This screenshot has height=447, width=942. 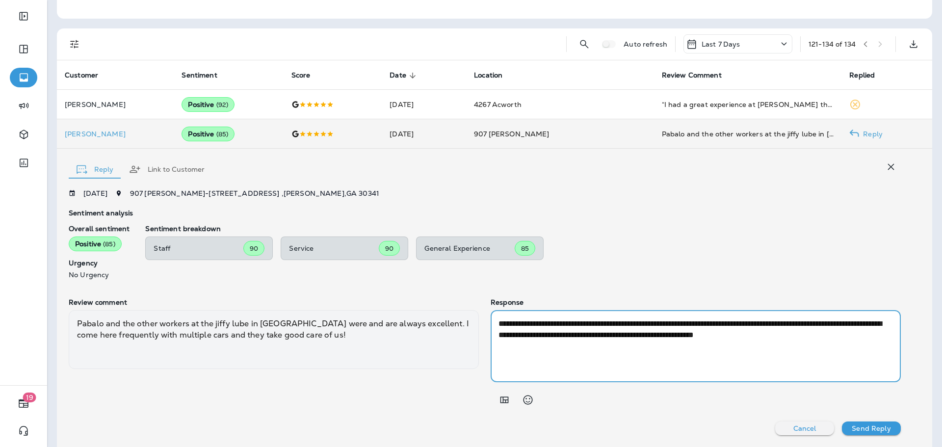 What do you see at coordinates (29, 397) in the screenshot?
I see `span: 19` at bounding box center [29, 397].